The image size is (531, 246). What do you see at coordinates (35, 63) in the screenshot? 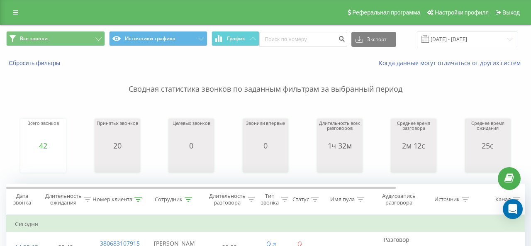
I see `button: Сбросить фильтры` at bounding box center [35, 63].